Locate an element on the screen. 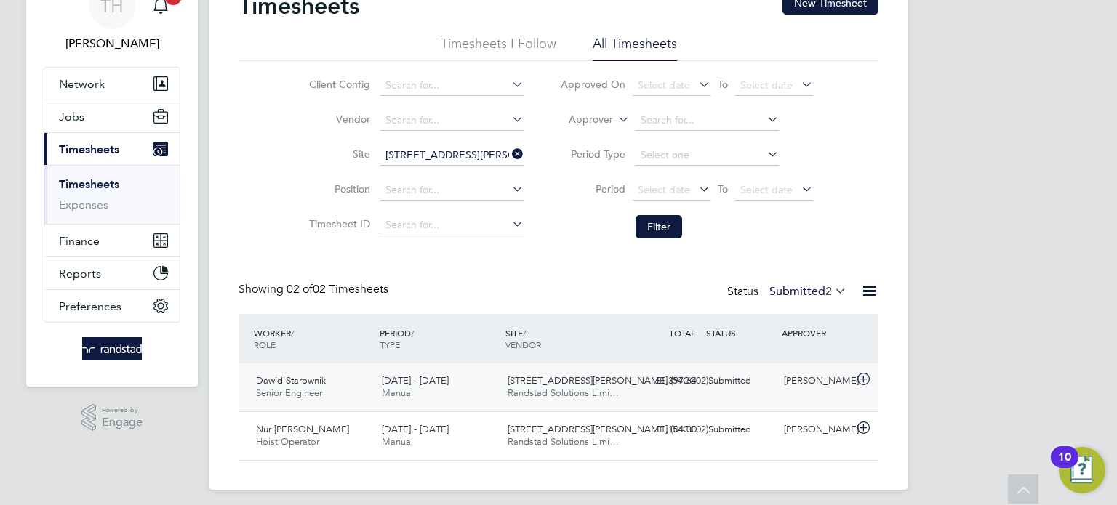  span: Powered by is located at coordinates (122, 410).